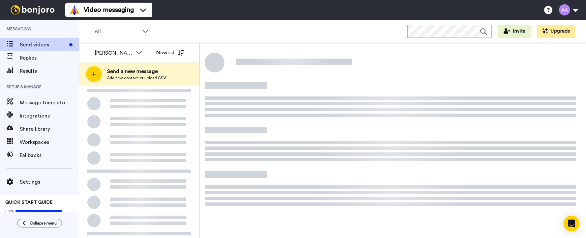 Image resolution: width=586 pixels, height=238 pixels. I want to click on span: Collapse menu, so click(43, 223).